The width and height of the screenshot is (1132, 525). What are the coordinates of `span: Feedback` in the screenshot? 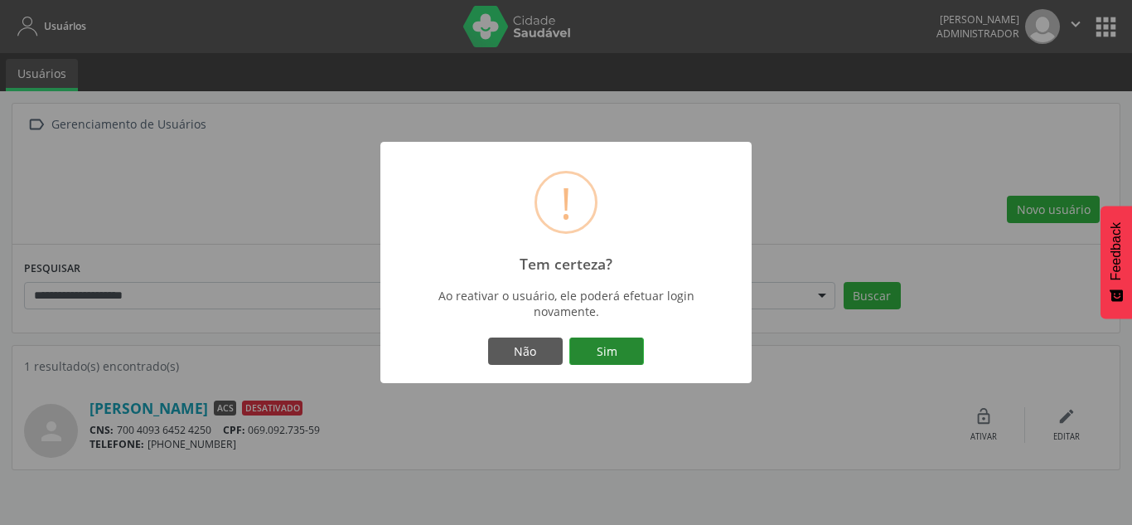 It's located at (1117, 251).